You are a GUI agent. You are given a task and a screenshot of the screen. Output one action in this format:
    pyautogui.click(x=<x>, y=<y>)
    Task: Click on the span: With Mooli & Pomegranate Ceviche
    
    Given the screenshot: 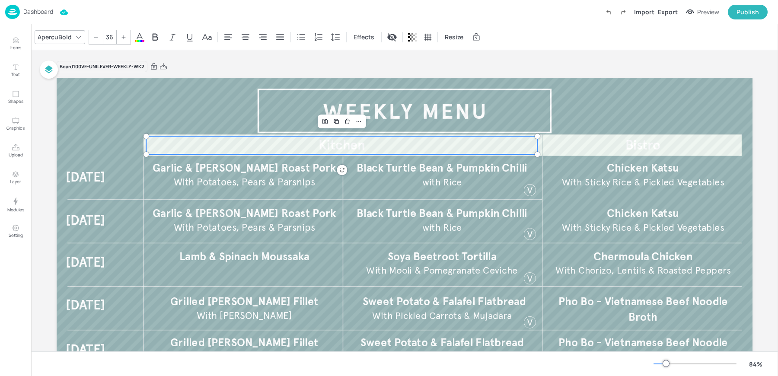 What is the action you would take?
    pyautogui.click(x=442, y=271)
    